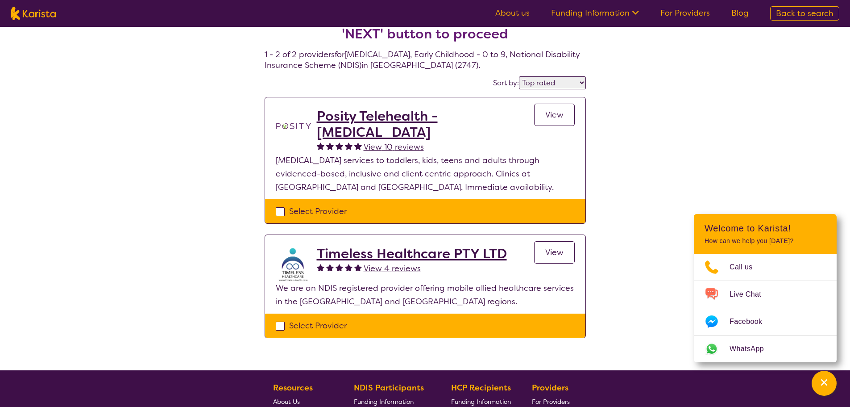 This screenshot has height=407, width=850. Describe the element at coordinates (752, 349) in the screenshot. I see `span: WhatsApp` at that location.